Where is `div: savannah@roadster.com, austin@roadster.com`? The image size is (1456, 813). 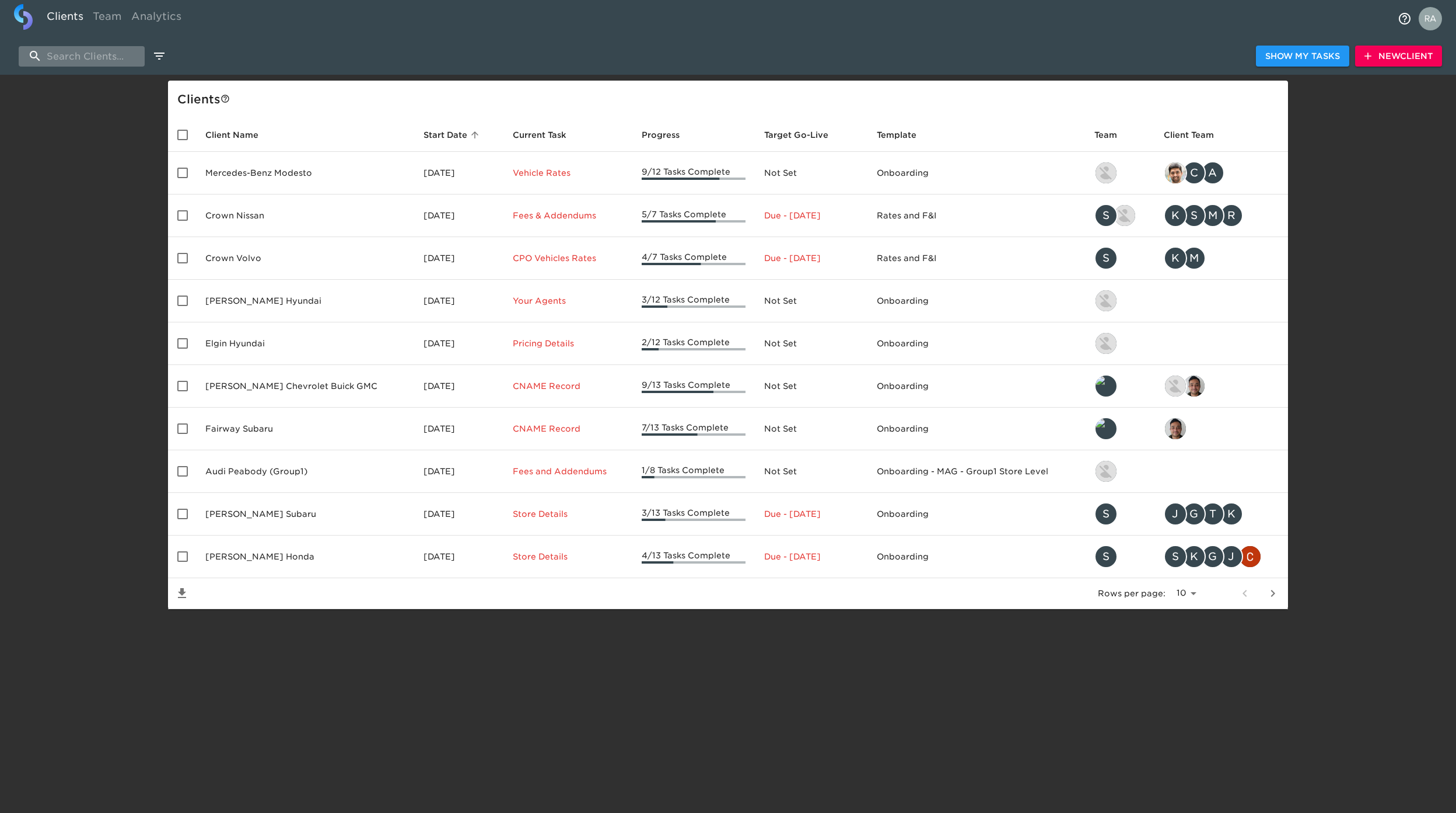 div: savannah@roadster.com, austin@roadster.com is located at coordinates (1120, 216).